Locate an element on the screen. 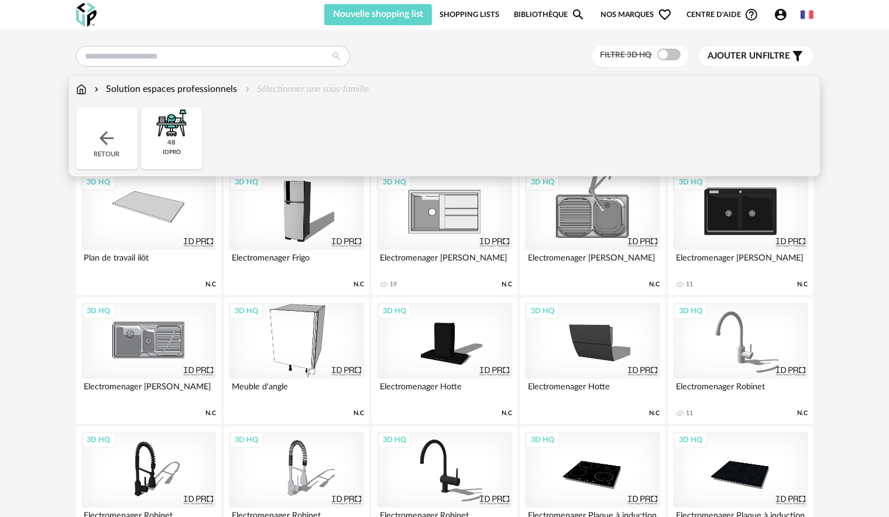  div: 48 is located at coordinates (172, 143).